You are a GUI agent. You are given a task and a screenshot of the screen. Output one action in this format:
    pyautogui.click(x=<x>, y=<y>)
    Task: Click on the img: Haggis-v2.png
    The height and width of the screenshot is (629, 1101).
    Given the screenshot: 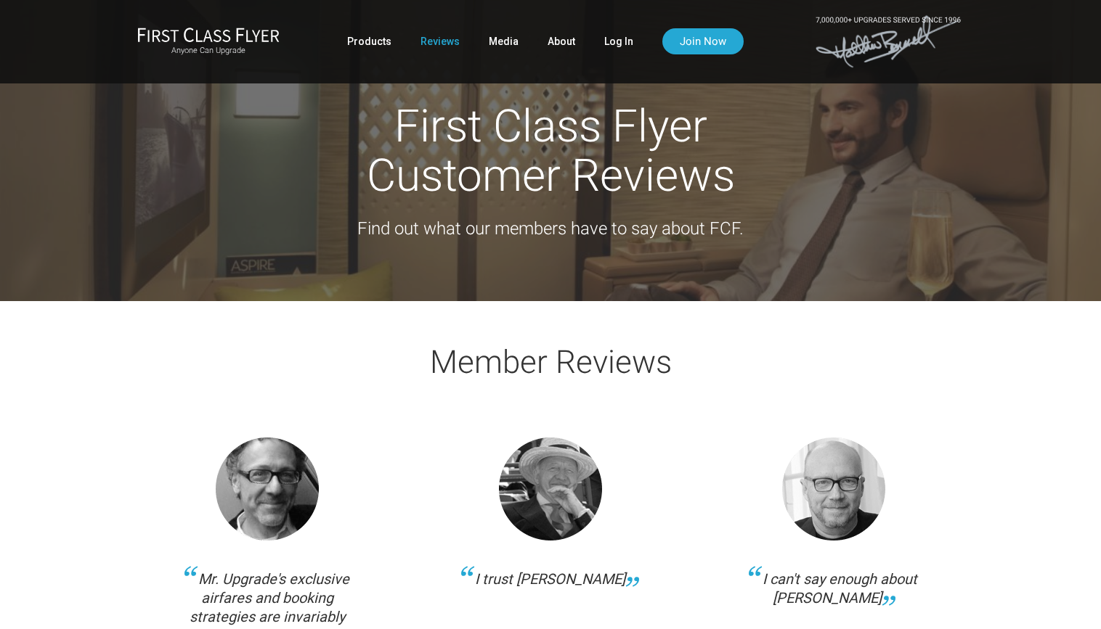 What is the action you would take?
    pyautogui.click(x=833, y=489)
    